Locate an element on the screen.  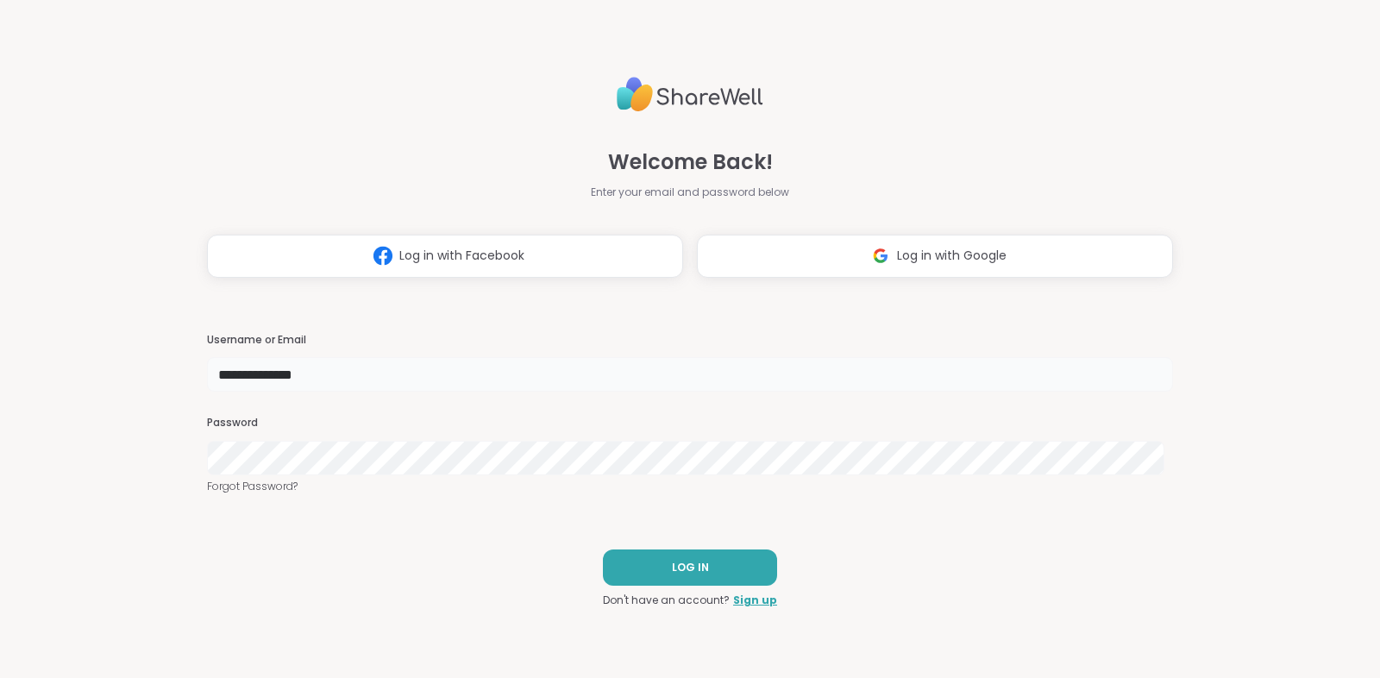
span: Log in with Google is located at coordinates (952, 255).